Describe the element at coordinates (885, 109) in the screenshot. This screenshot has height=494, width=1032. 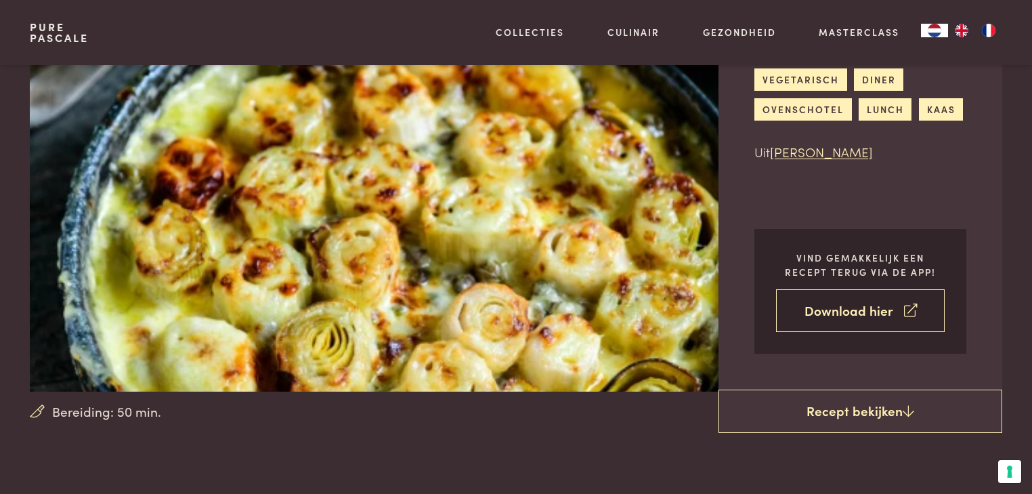
I see `a: lunch` at that location.